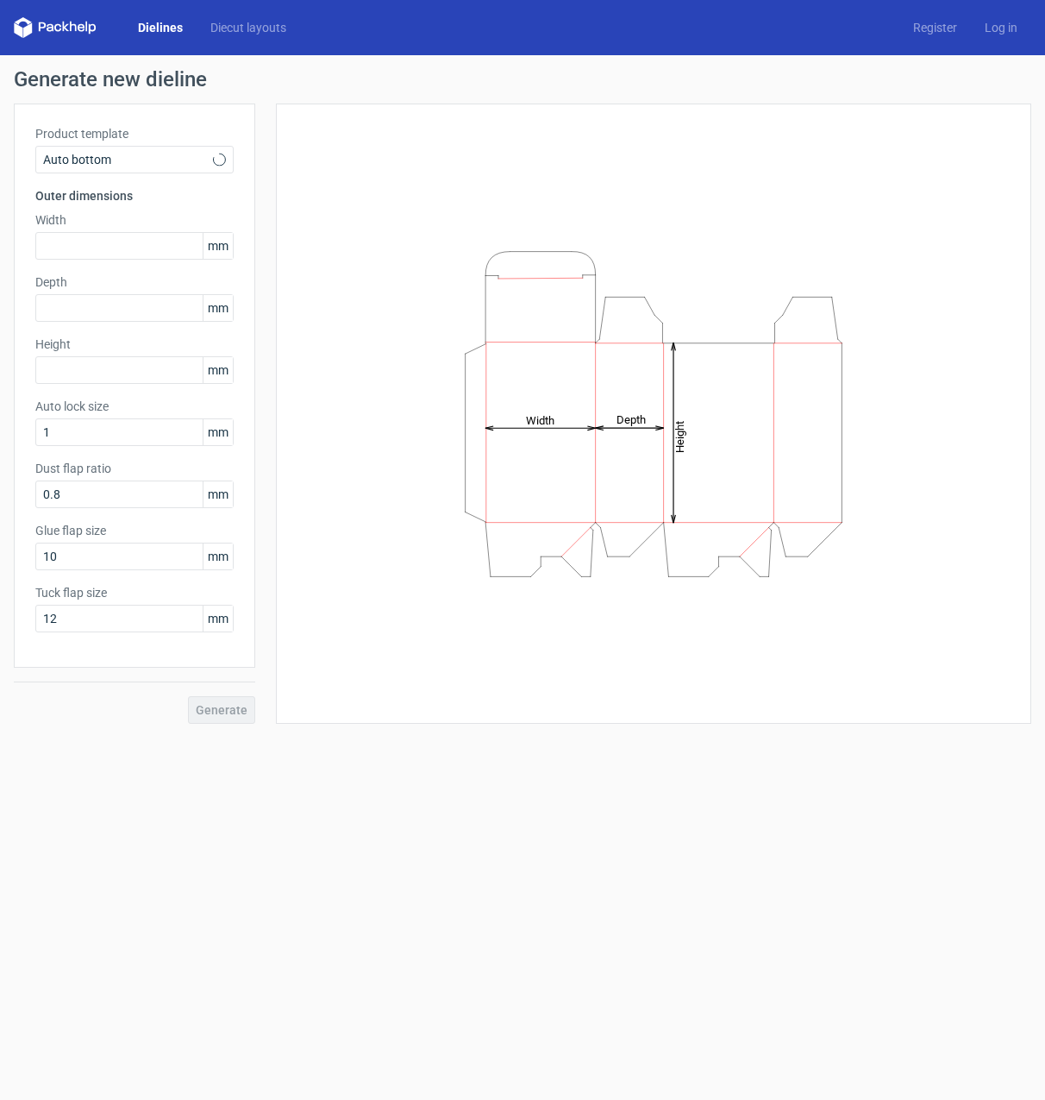 The image size is (1045, 1100). What do you see at coordinates (135, 344) in the screenshot?
I see `label: Height` at bounding box center [135, 344].